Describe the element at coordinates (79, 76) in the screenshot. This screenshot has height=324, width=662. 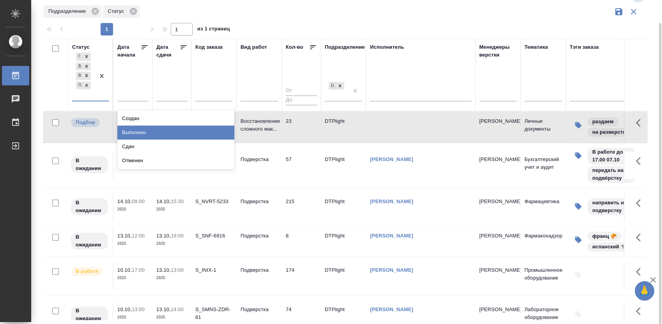
I see `div: В ожидании` at that location.